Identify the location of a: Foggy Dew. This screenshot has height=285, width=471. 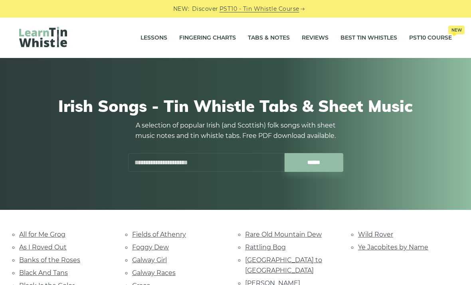
(151, 247).